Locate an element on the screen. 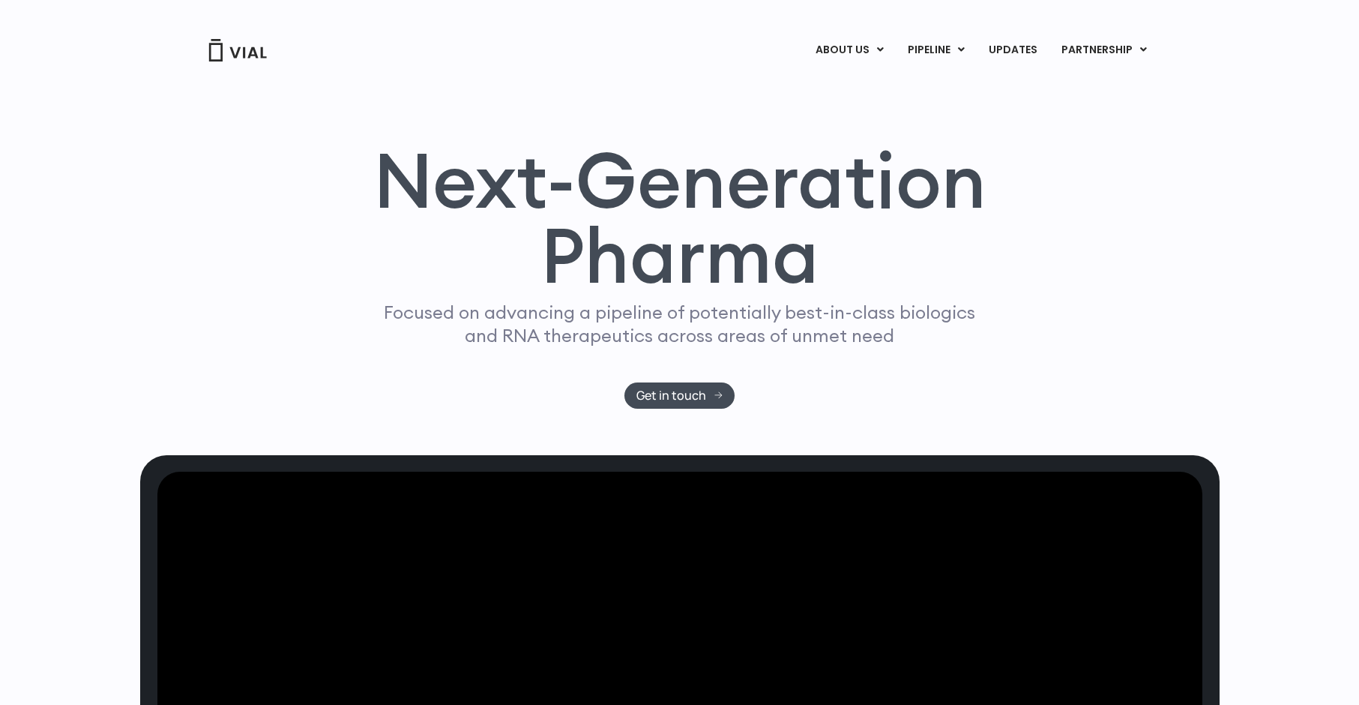 The width and height of the screenshot is (1359, 705). a: ABOUT USMenu Toggle is located at coordinates (849, 50).